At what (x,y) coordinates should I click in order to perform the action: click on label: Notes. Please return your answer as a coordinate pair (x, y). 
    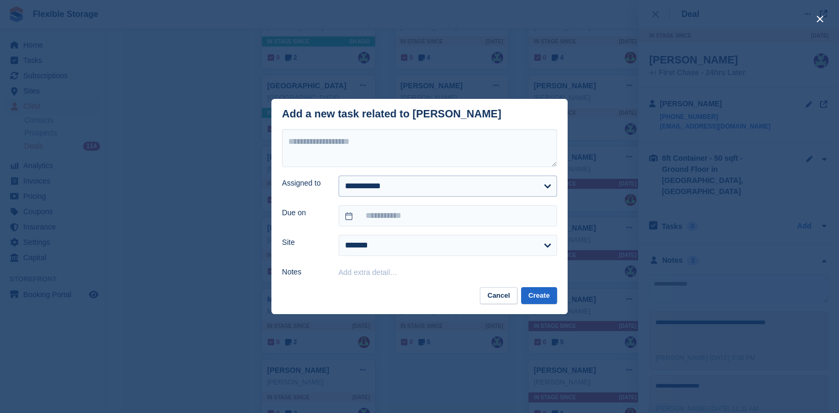
    Looking at the image, I should click on (304, 272).